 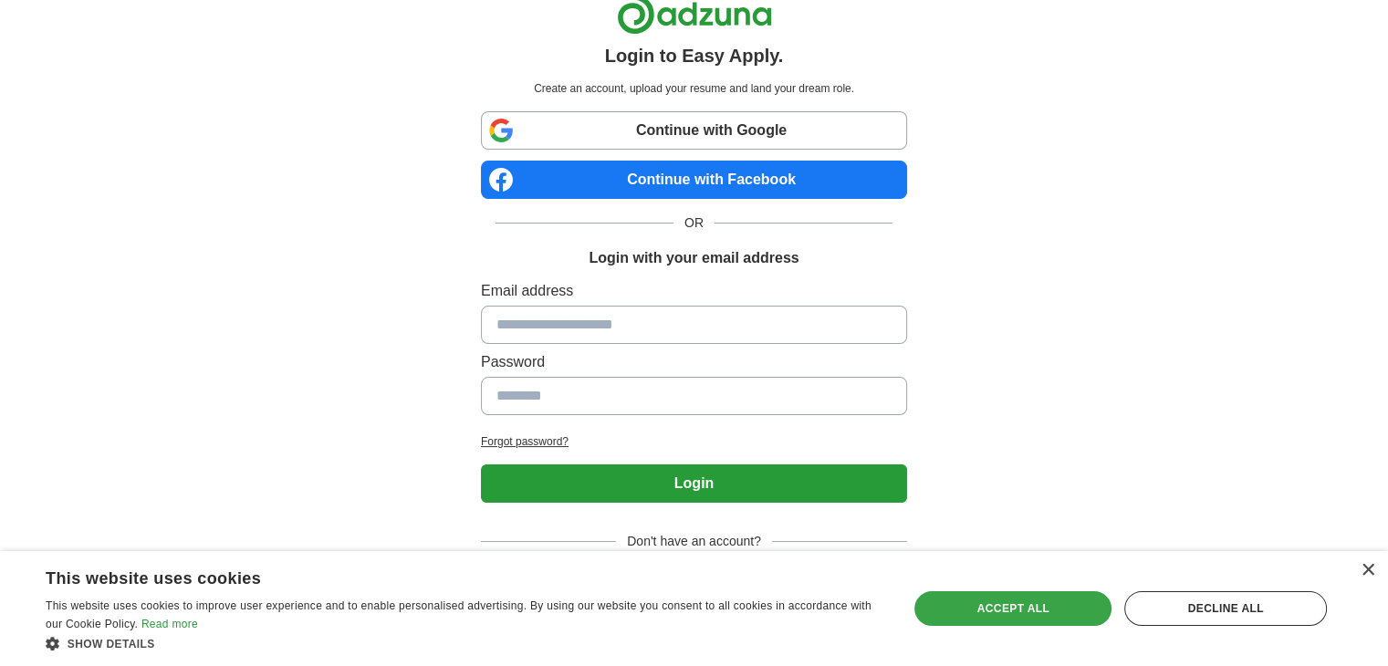 What do you see at coordinates (694, 442) in the screenshot?
I see `a: Forgot password?` at bounding box center [694, 442].